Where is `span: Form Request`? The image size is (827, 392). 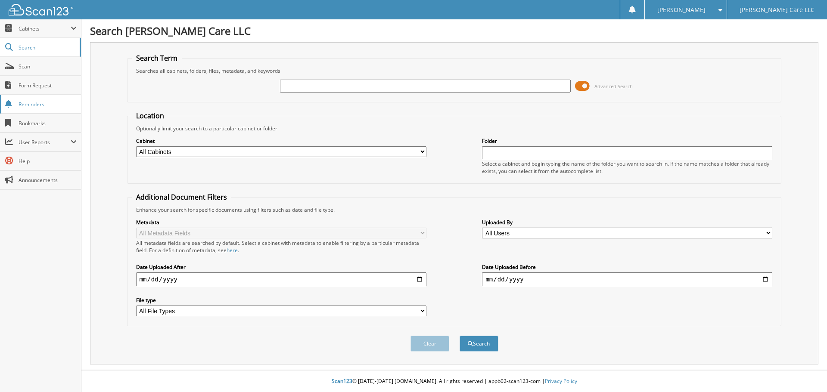
span: Form Request is located at coordinates (47, 85).